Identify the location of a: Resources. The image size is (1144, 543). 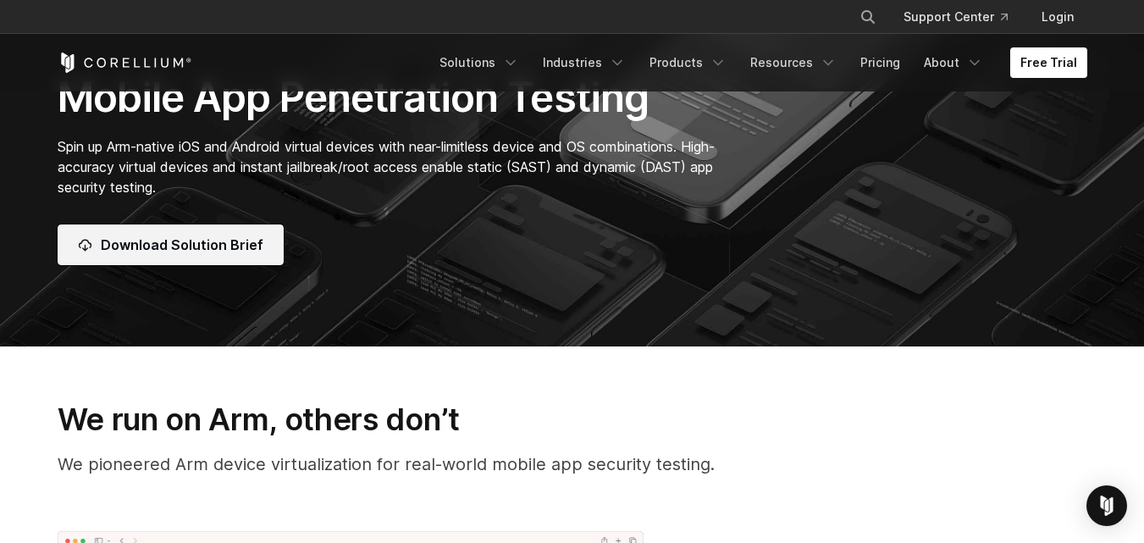
(794, 63).